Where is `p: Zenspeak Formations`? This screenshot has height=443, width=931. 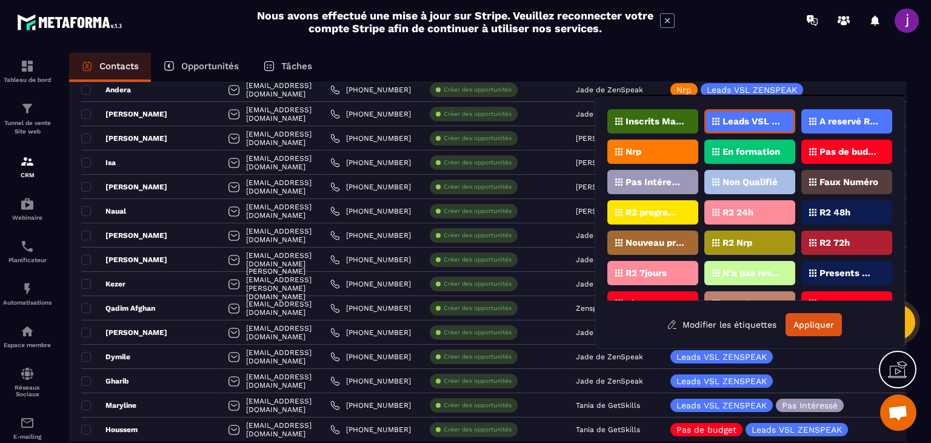 p: Zenspeak Formations is located at coordinates (614, 308).